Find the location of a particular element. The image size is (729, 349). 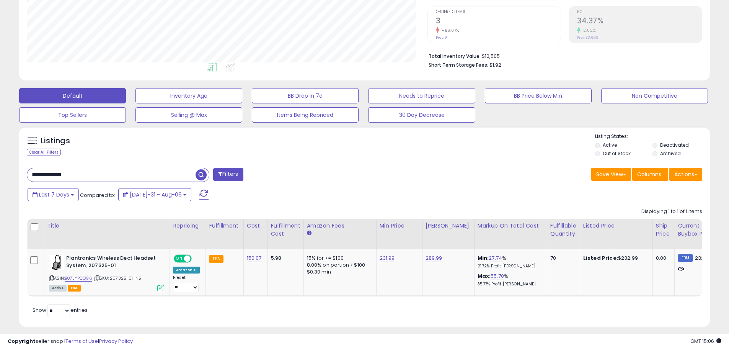

button: Save View is located at coordinates (611, 174).